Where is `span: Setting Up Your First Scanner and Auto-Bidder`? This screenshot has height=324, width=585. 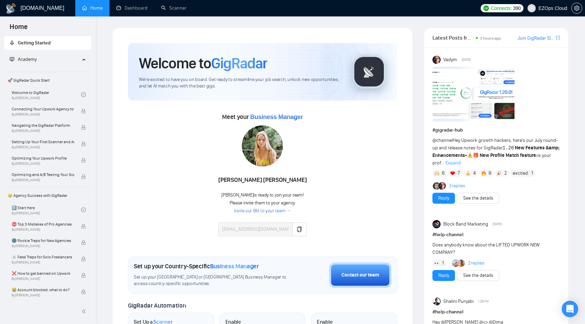
span: Setting Up Your First Scanner and Auto-Bidder is located at coordinates (43, 142).